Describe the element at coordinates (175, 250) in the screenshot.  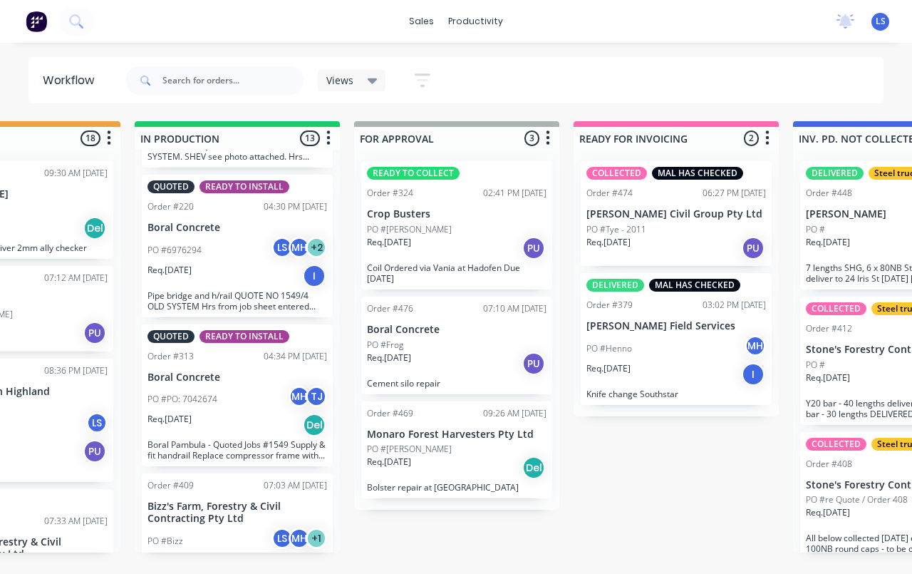
I see `p: PO #6976294` at that location.